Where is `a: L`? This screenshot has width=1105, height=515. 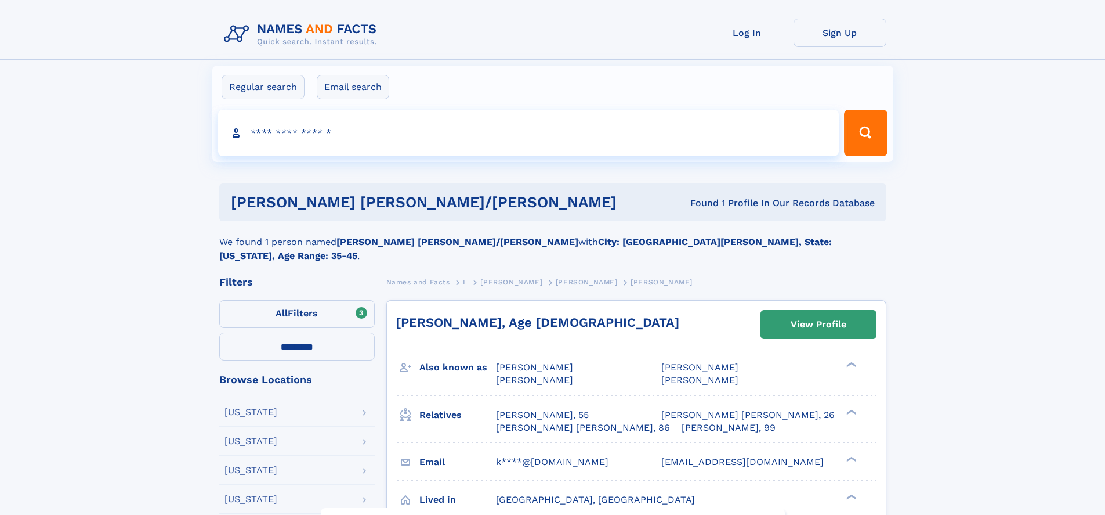
a: L is located at coordinates (465, 281).